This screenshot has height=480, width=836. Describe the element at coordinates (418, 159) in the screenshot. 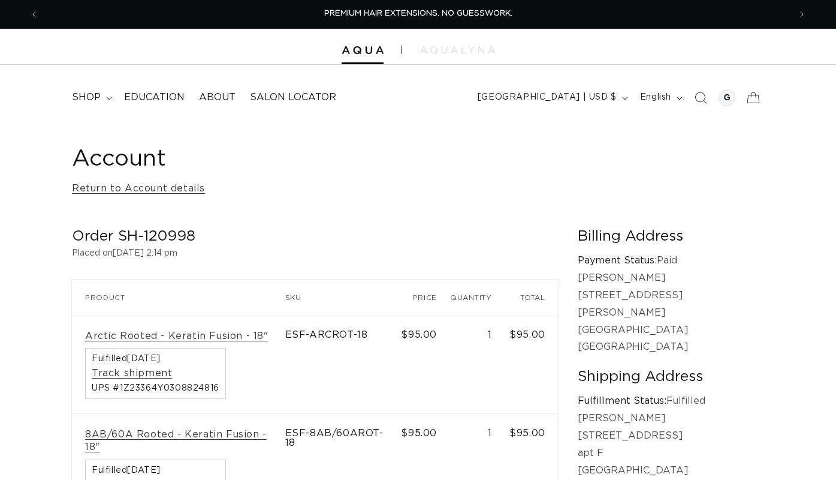

I see `h1: Account` at that location.